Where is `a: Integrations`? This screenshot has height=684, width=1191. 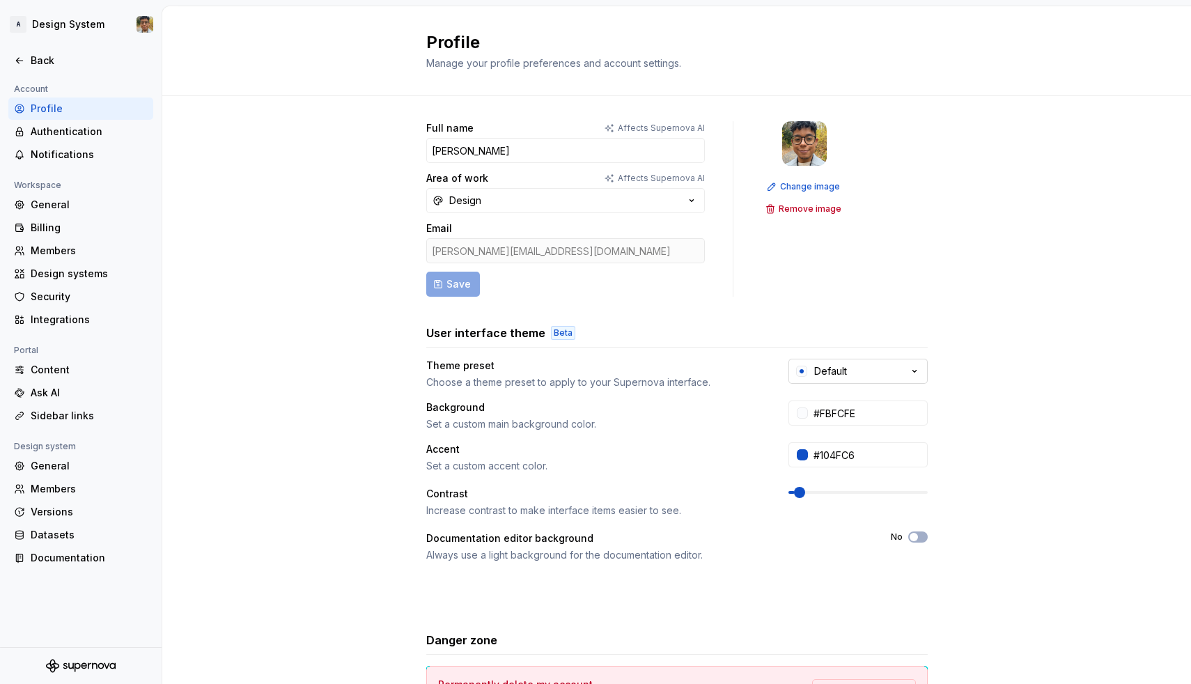 a: Integrations is located at coordinates (81, 320).